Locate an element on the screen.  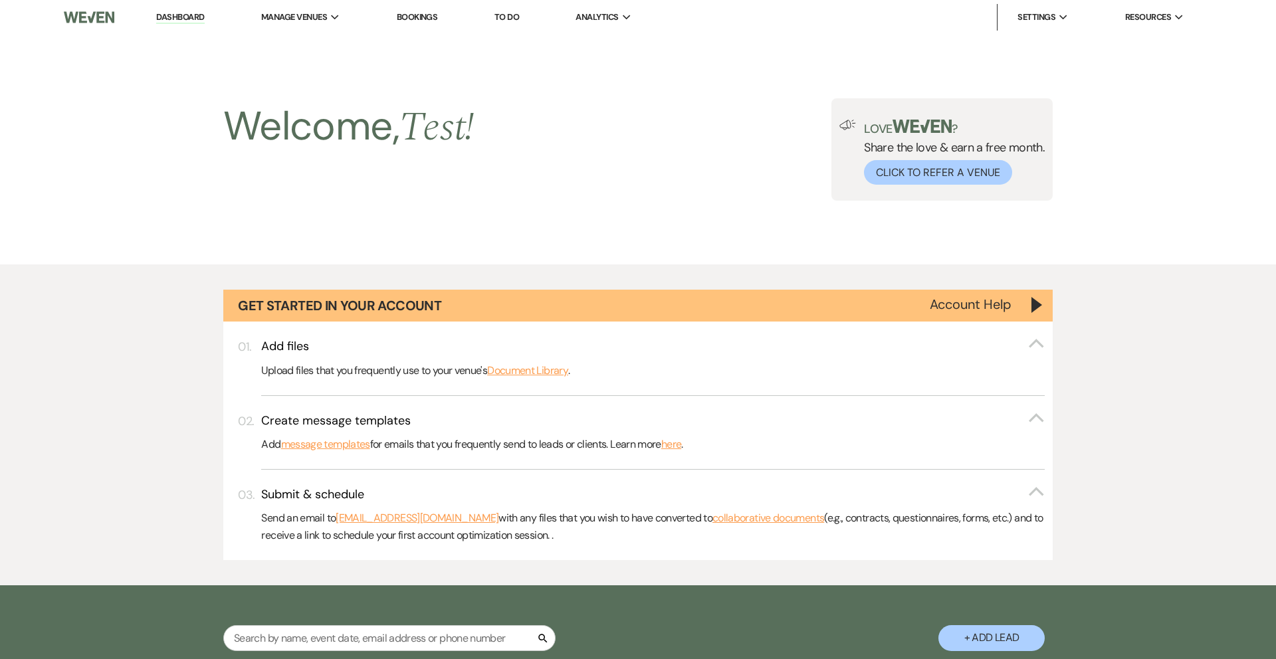
a: To Do is located at coordinates (506, 17).